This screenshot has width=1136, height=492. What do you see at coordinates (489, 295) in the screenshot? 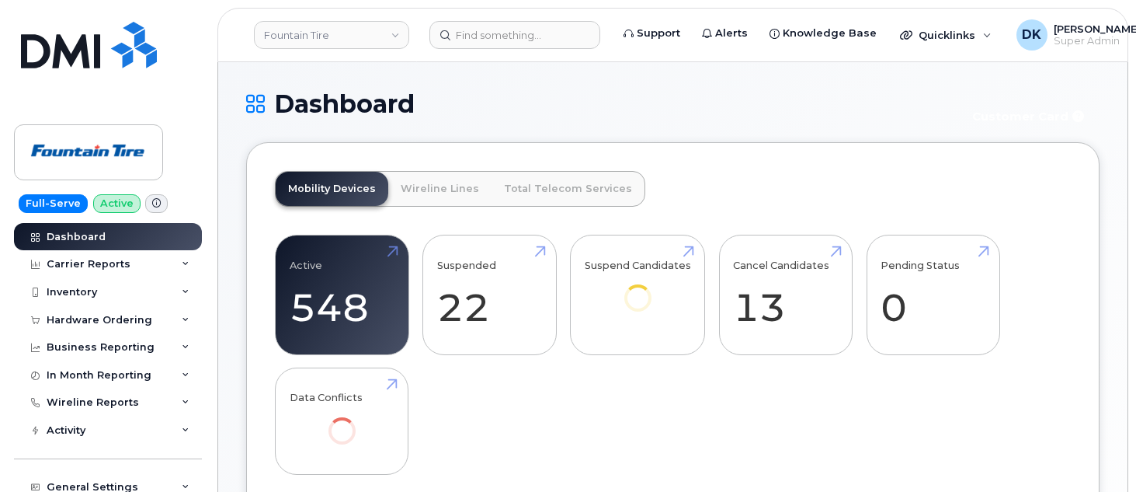
I see `a: Suspended 22` at bounding box center [489, 295].